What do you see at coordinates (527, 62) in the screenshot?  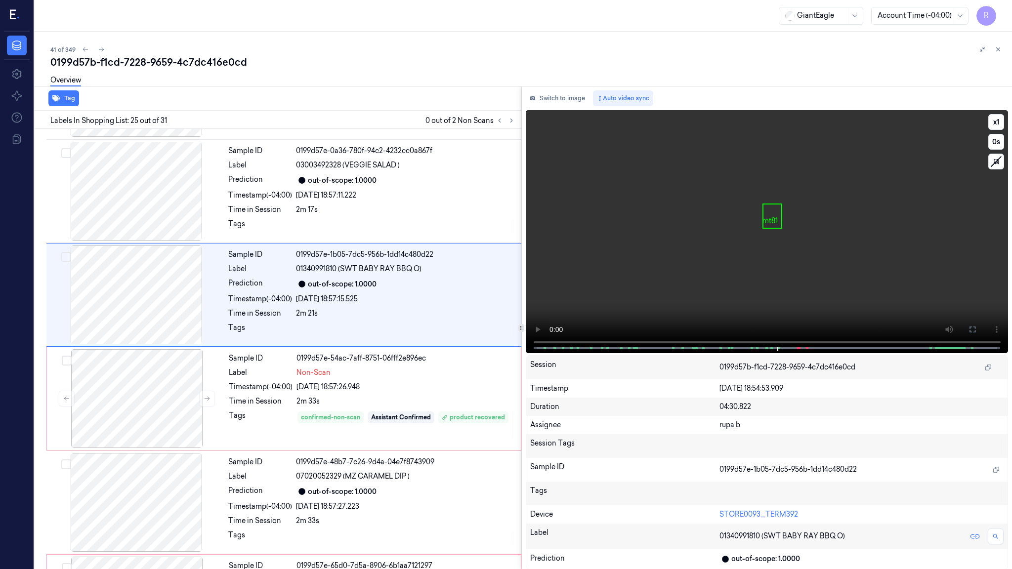 I see `div: 0199d57b-f1cd-7228-9659-4c7dc416e0cd` at bounding box center [527, 62].